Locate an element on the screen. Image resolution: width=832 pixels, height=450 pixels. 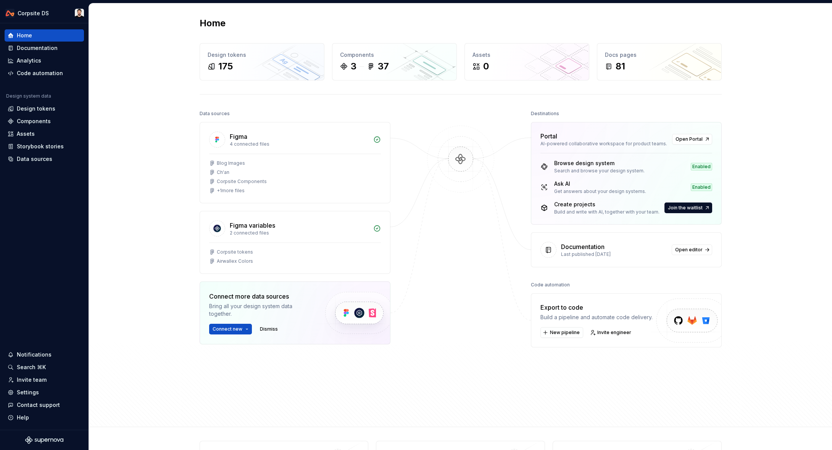
div: Storybook stories is located at coordinates (40, 147).